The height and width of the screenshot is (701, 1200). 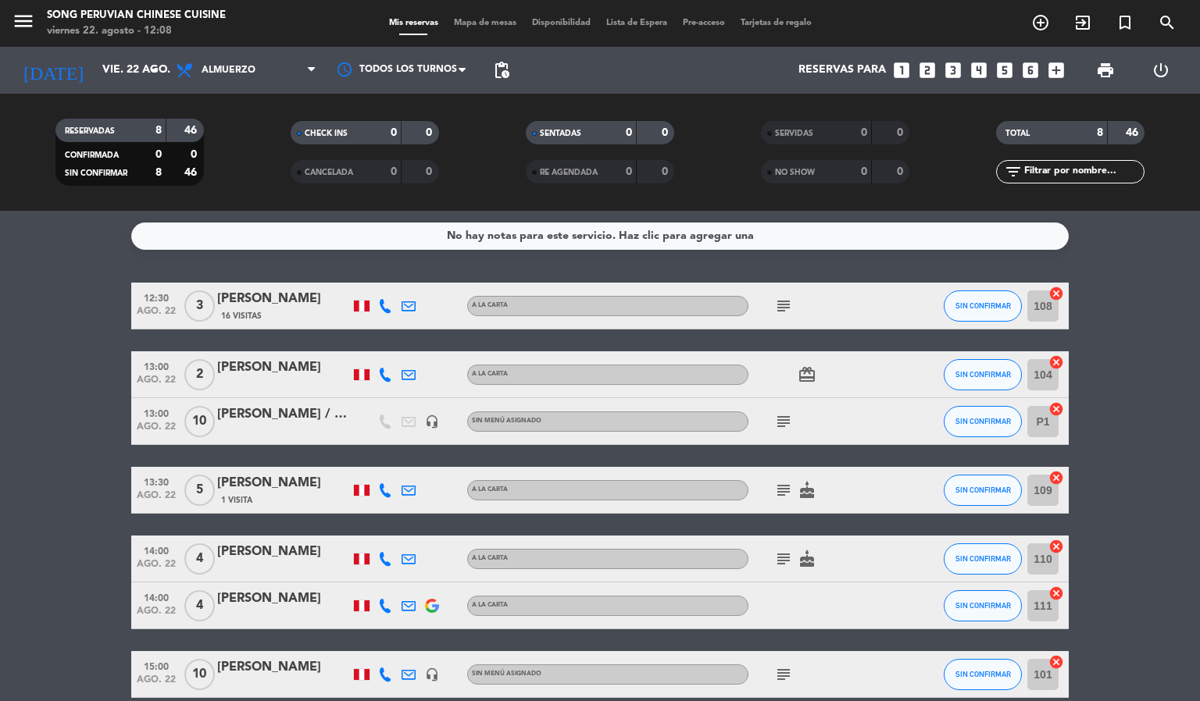 I want to click on input: Filtrar por nombre..., so click(x=1083, y=172).